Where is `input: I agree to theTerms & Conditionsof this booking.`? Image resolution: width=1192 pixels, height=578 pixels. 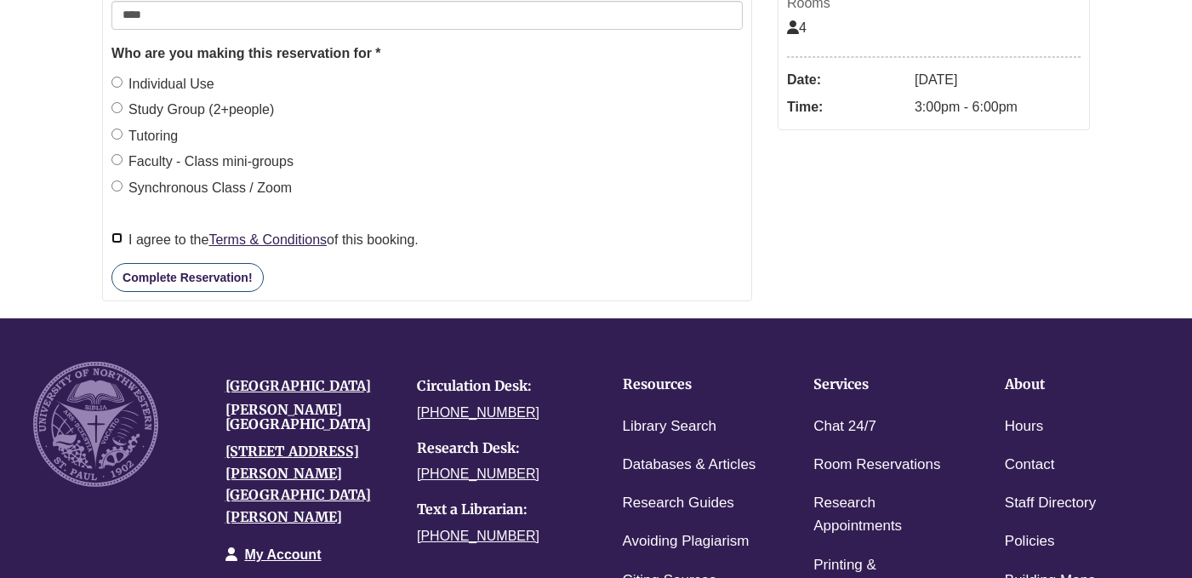
input: I agree to theTerms & Conditionsof this booking. is located at coordinates (117, 237).